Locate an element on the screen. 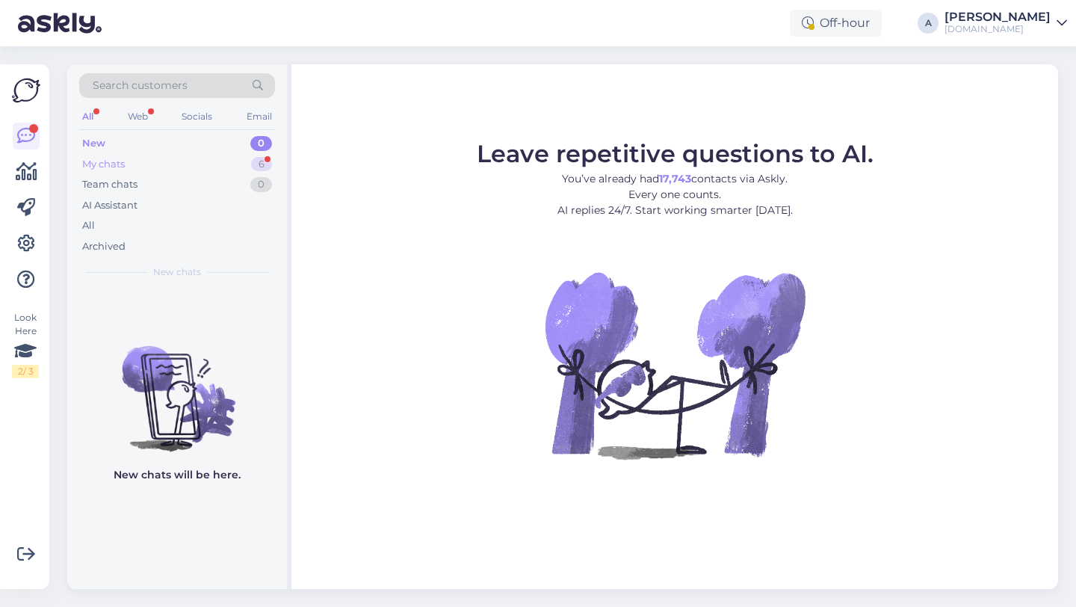 The height and width of the screenshot is (607, 1076). img: No chats is located at coordinates (177, 386).